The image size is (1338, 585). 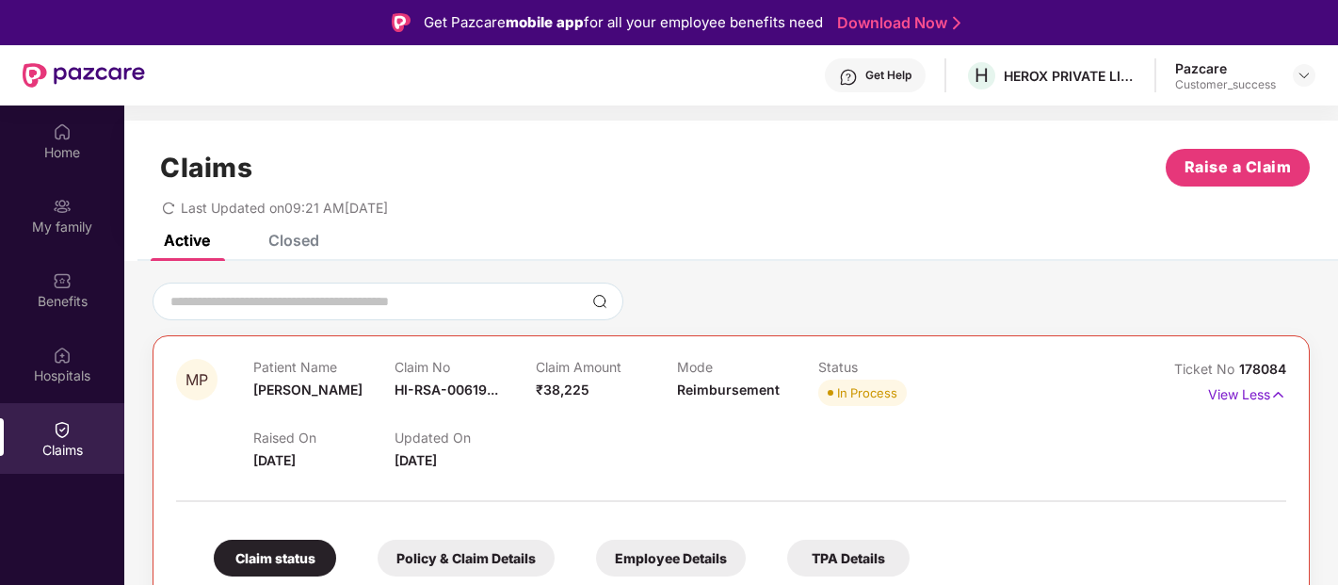 What do you see at coordinates (275, 557) in the screenshot?
I see `div: Claim status` at bounding box center [275, 557].